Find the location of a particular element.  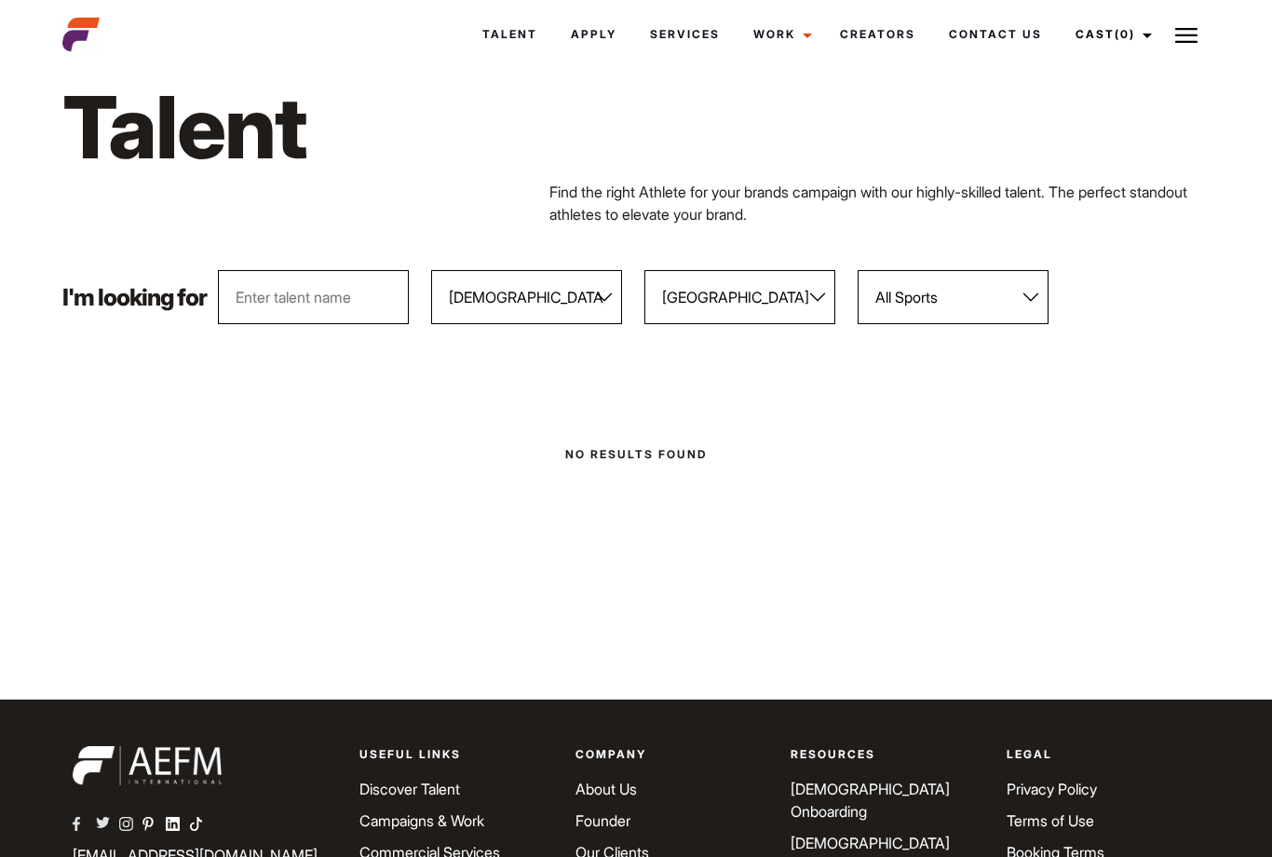

img: cropped-aefm-brand-fav-22-square.png is located at coordinates (81, 34).